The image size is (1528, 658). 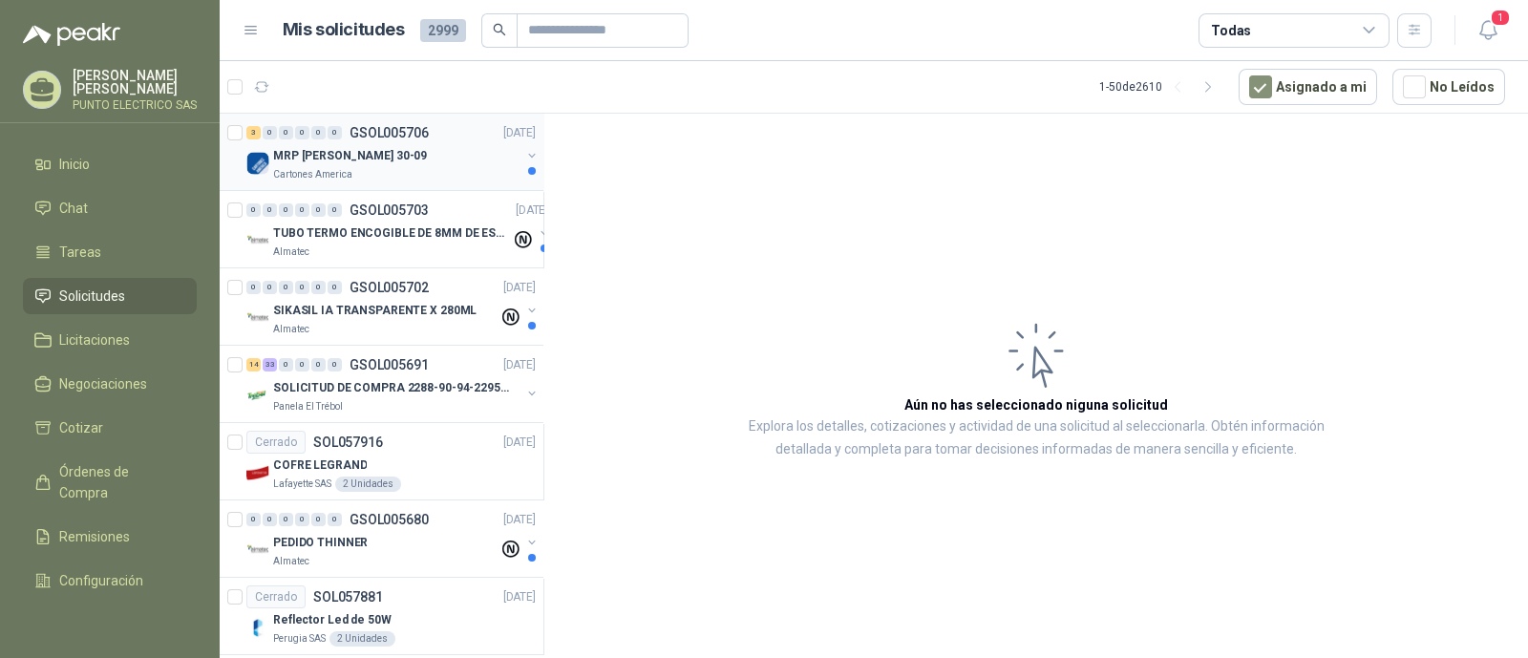 What do you see at coordinates (92, 296) in the screenshot?
I see `span: Solicitudes` at bounding box center [92, 296].